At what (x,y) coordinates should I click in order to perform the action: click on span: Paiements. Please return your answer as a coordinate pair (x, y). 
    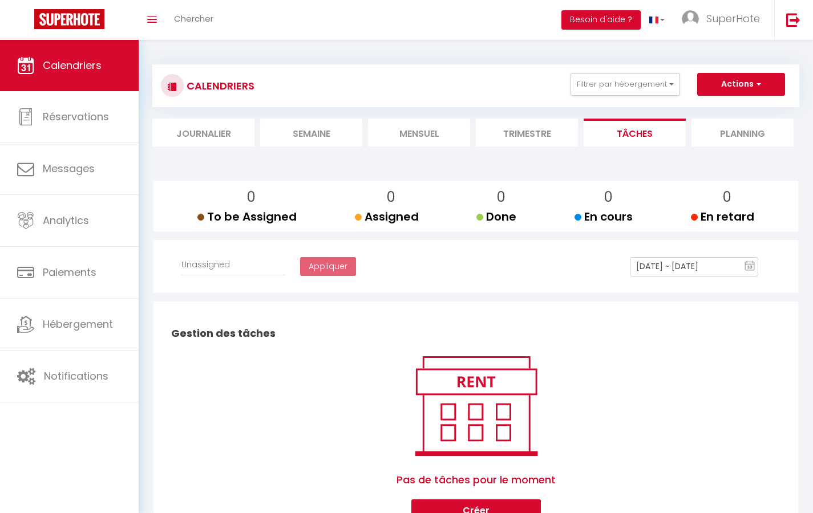
    Looking at the image, I should click on (70, 272).